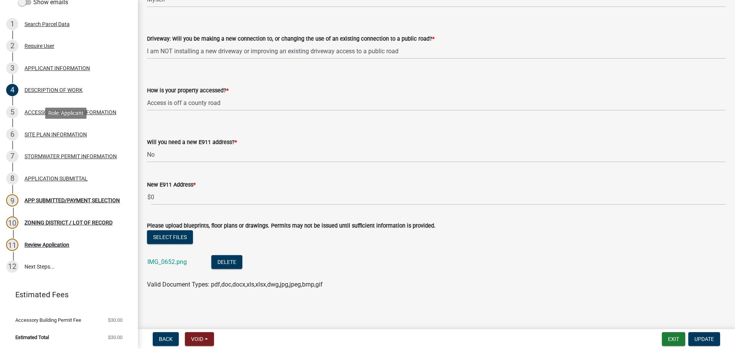 This screenshot has height=349, width=735. Describe the element at coordinates (171, 185) in the screenshot. I see `label: New E911 Address` at that location.